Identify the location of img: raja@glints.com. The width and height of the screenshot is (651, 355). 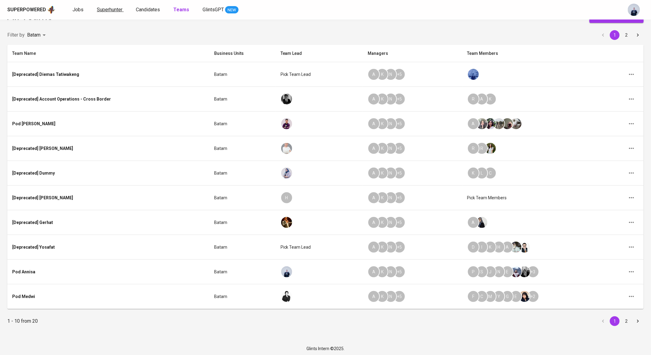
(287, 173).